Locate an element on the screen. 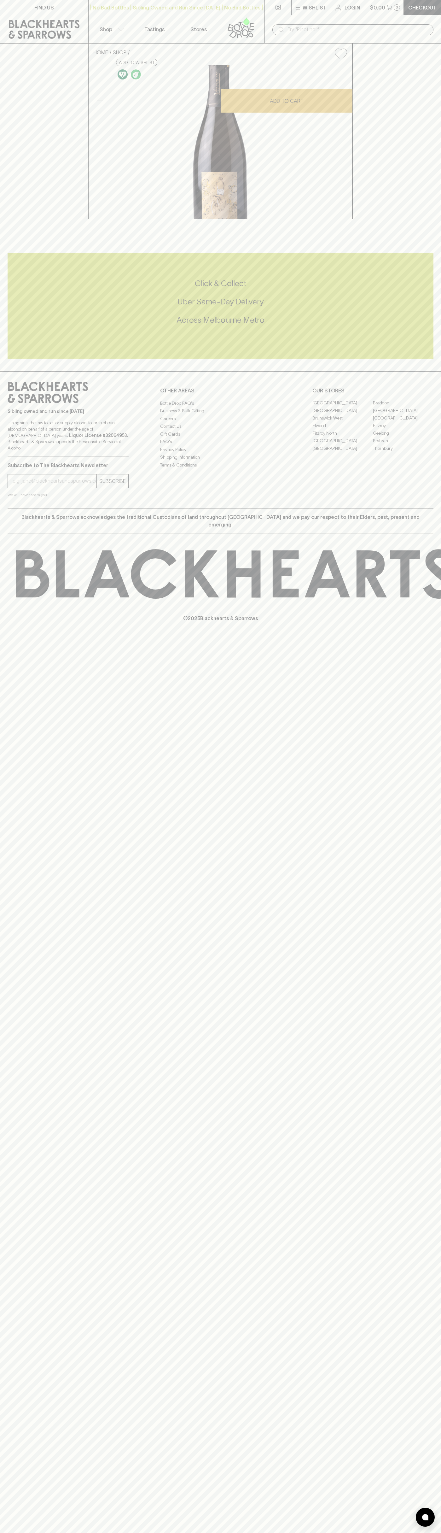  a: Fitzroy is located at coordinates (403, 426).